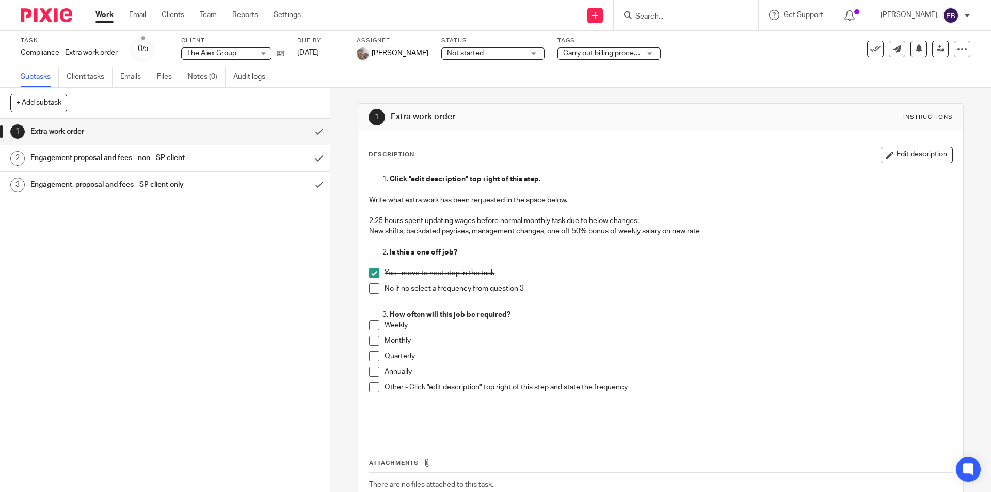 The width and height of the screenshot is (991, 492). I want to click on small: /3, so click(145, 49).